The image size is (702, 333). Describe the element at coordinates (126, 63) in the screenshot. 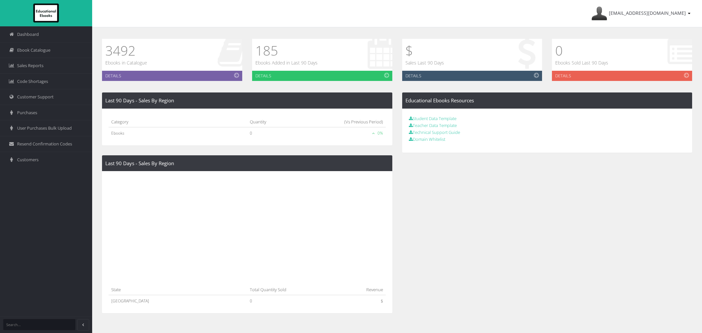

I see `p: Ebooks in Catalogue` at that location.